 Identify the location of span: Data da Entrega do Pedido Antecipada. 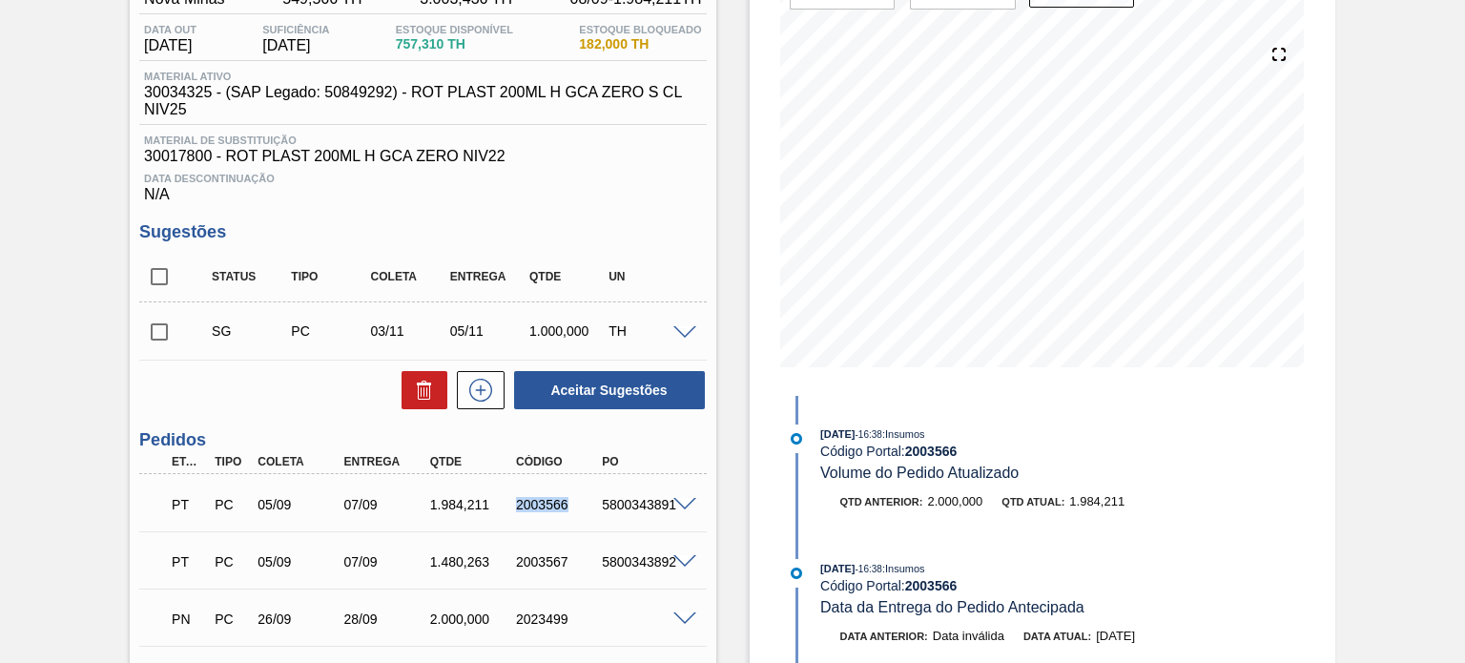
(952, 606).